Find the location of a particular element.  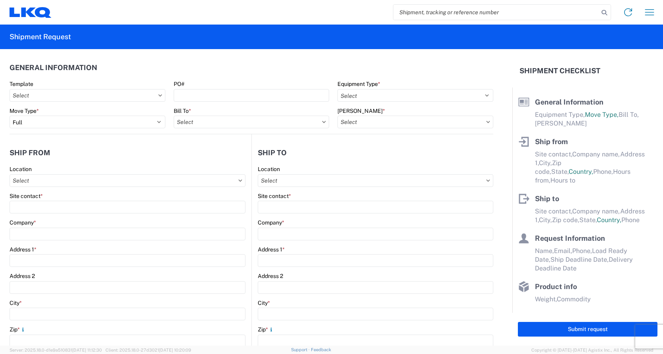

input: Shipment, tracking or reference number is located at coordinates (496, 12).